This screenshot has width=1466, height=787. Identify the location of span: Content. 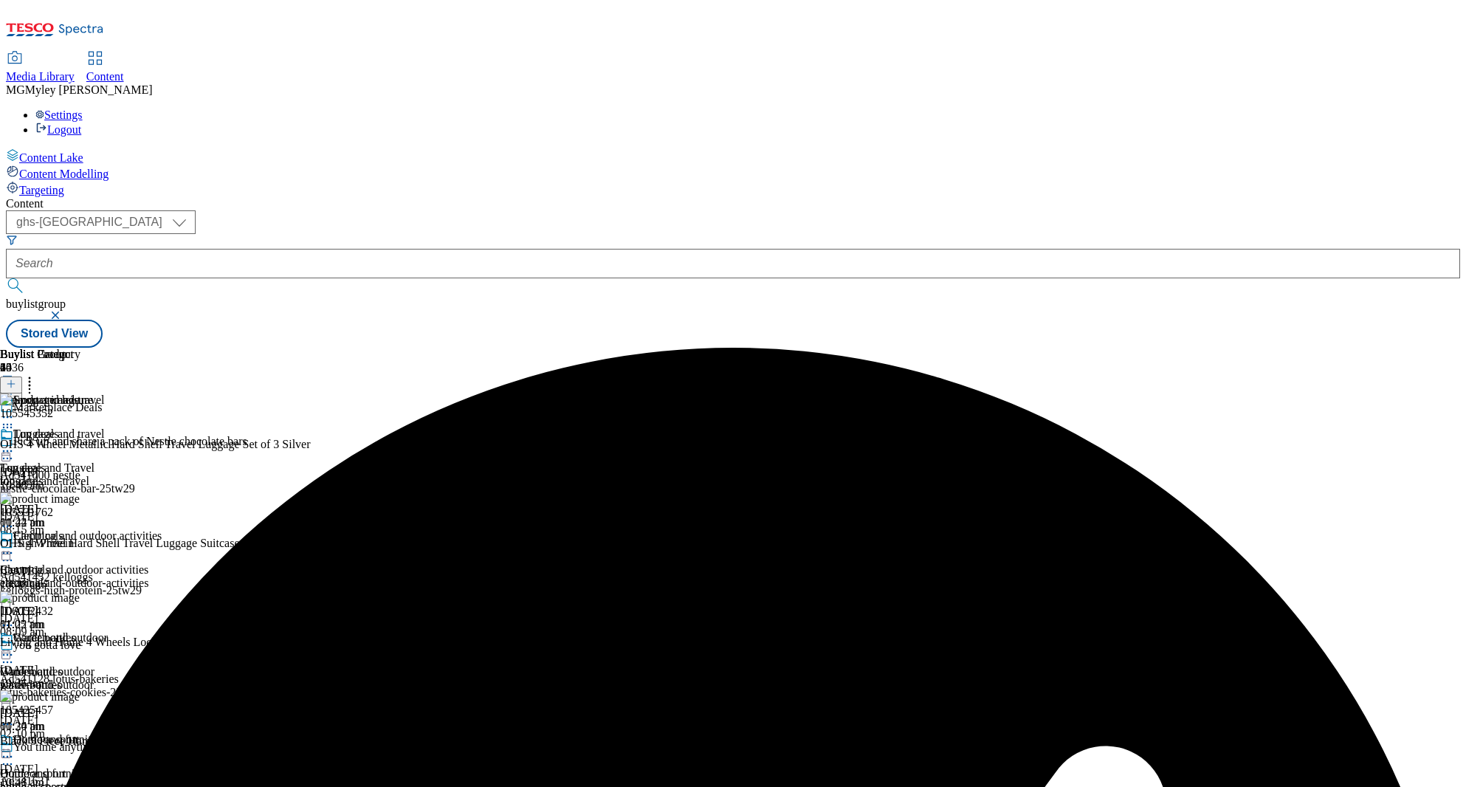
(105, 76).